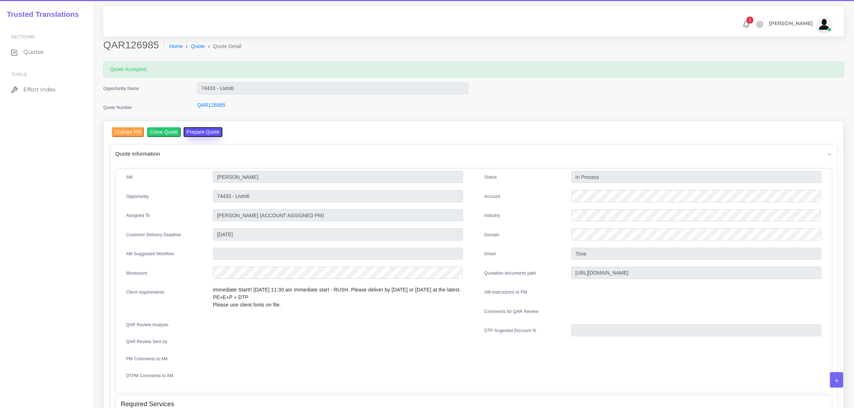 This screenshot has height=408, width=854. I want to click on label: Quotation documents path, so click(510, 273).